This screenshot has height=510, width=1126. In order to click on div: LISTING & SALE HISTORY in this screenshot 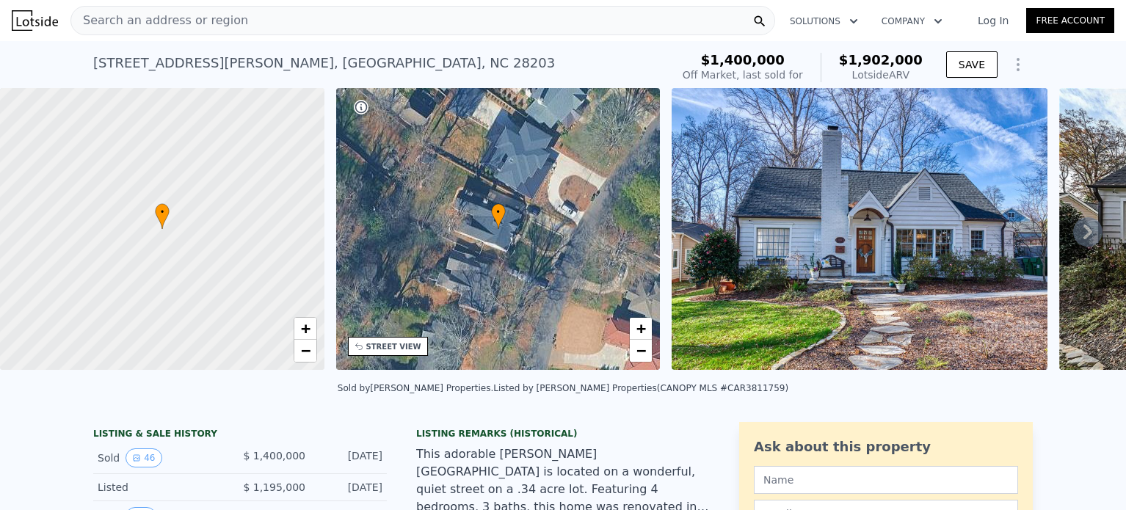, I will do `click(240, 435)`.